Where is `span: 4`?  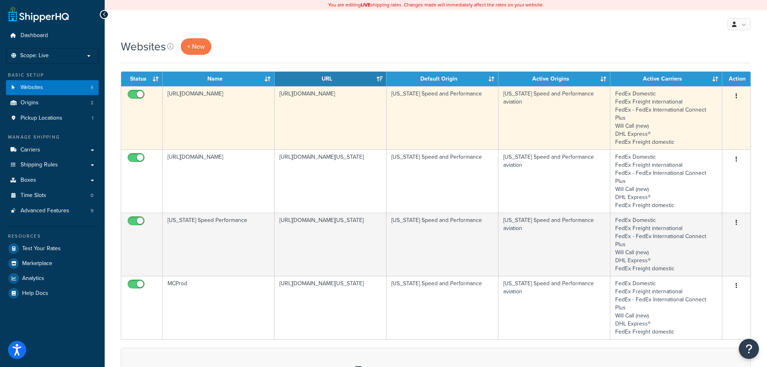 span: 4 is located at coordinates (92, 87).